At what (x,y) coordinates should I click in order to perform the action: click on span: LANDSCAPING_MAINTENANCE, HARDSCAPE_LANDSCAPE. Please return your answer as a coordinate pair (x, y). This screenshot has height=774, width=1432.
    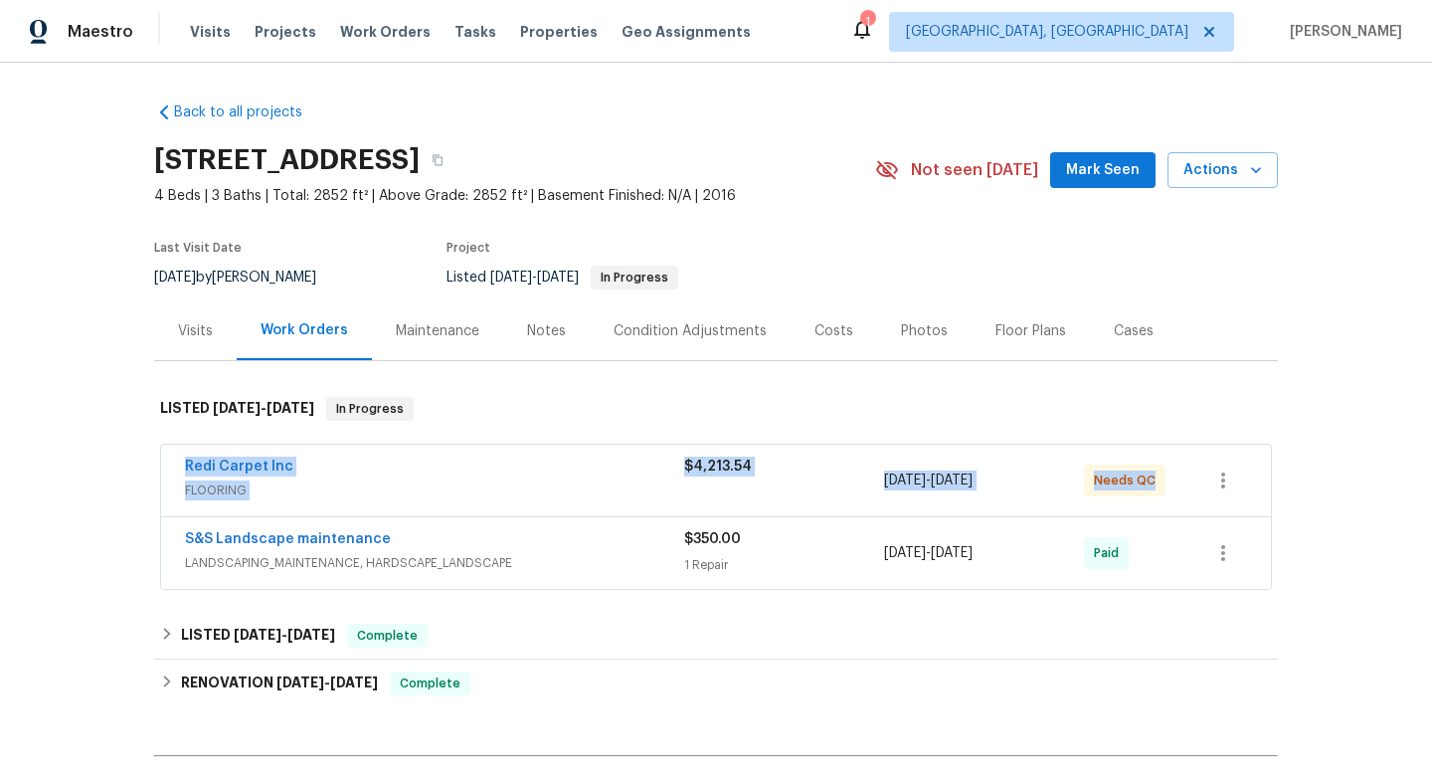
    Looking at the image, I should click on (435, 563).